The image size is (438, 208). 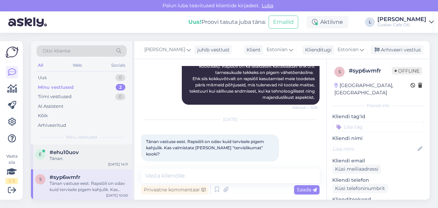 What do you see at coordinates (317, 50) in the screenshot?
I see `div: Klienditugi` at bounding box center [317, 50].